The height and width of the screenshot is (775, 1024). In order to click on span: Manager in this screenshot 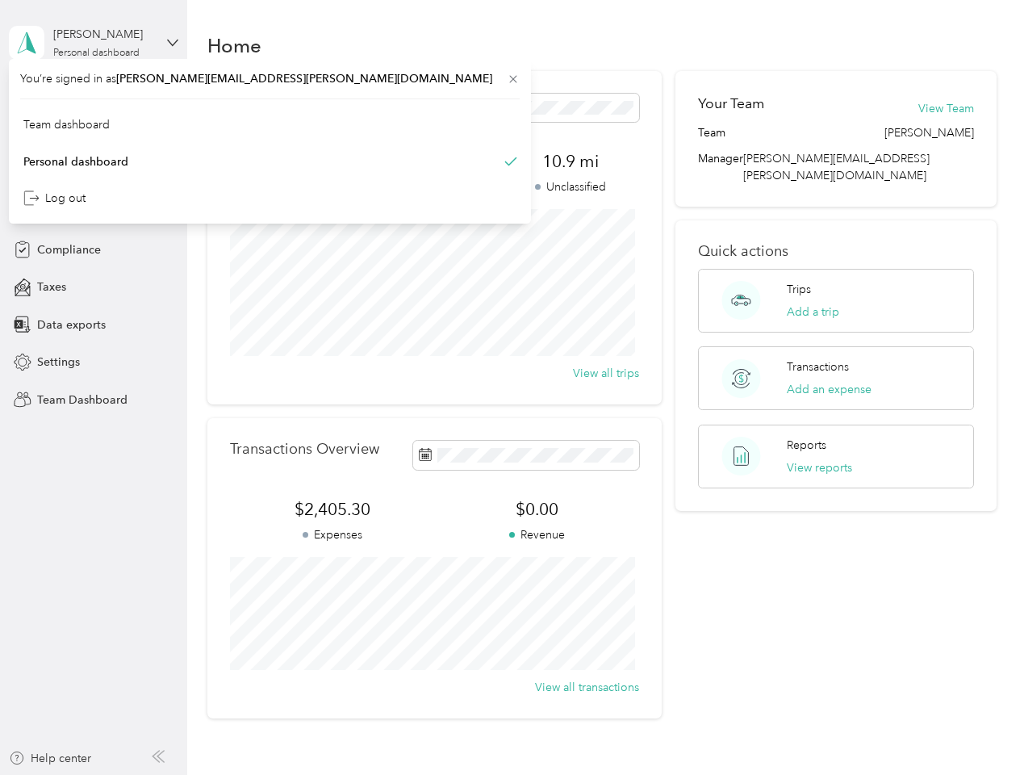, I will do `click(721, 167)`.